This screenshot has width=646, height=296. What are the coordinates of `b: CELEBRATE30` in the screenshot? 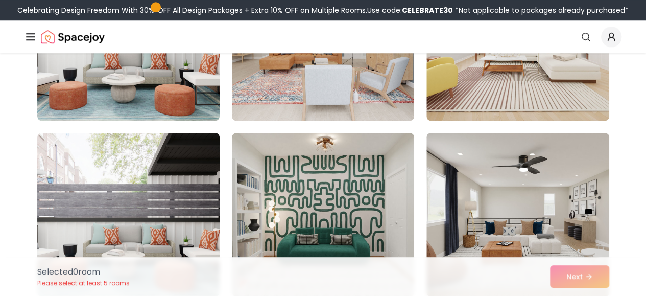 It's located at (428, 10).